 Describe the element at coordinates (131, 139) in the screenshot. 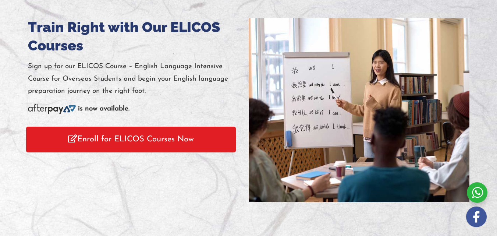

I see `a: Enroll for ELICOS Courses Now` at that location.